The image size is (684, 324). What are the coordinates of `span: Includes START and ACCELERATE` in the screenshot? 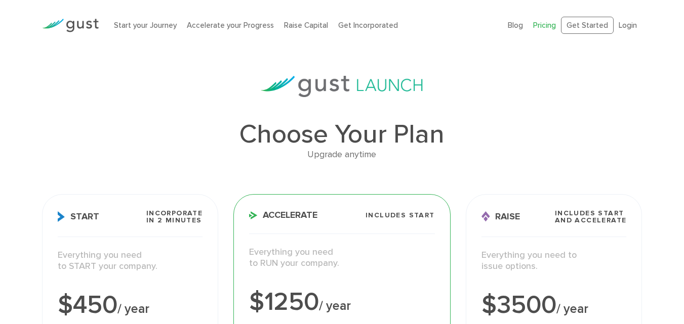 It's located at (591, 217).